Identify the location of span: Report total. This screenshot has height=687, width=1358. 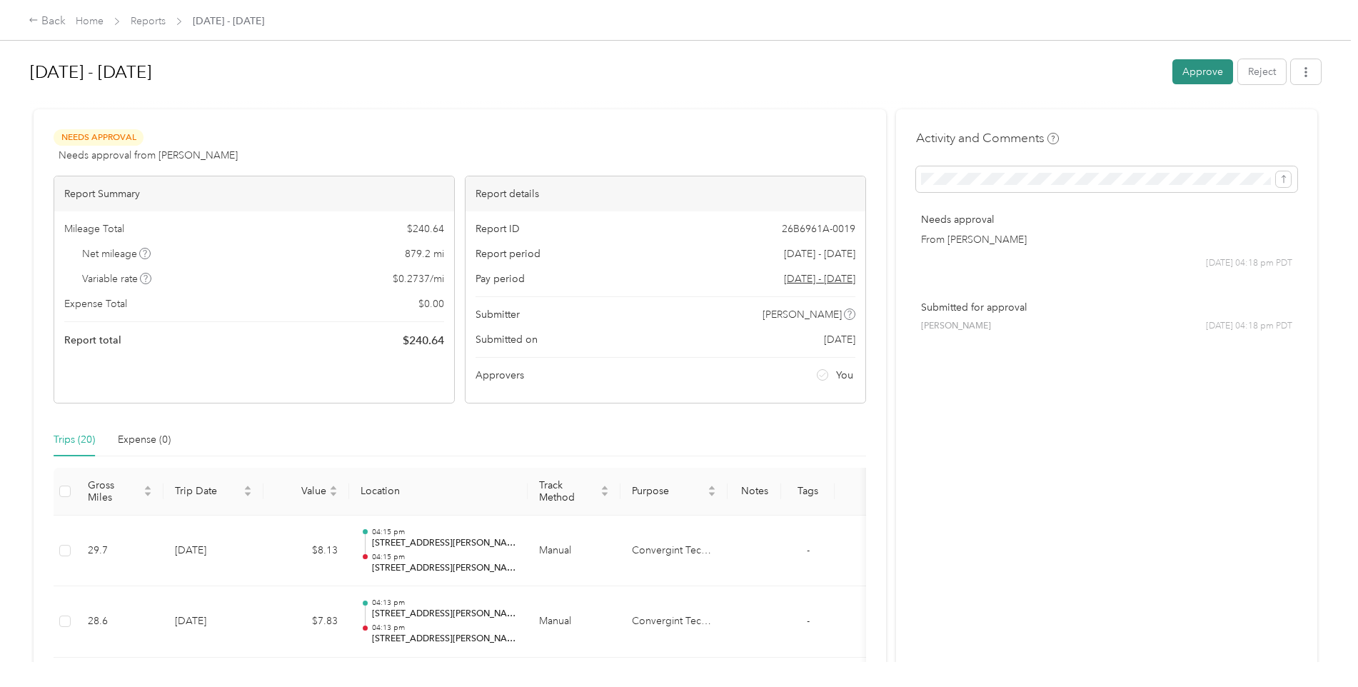
(93, 340).